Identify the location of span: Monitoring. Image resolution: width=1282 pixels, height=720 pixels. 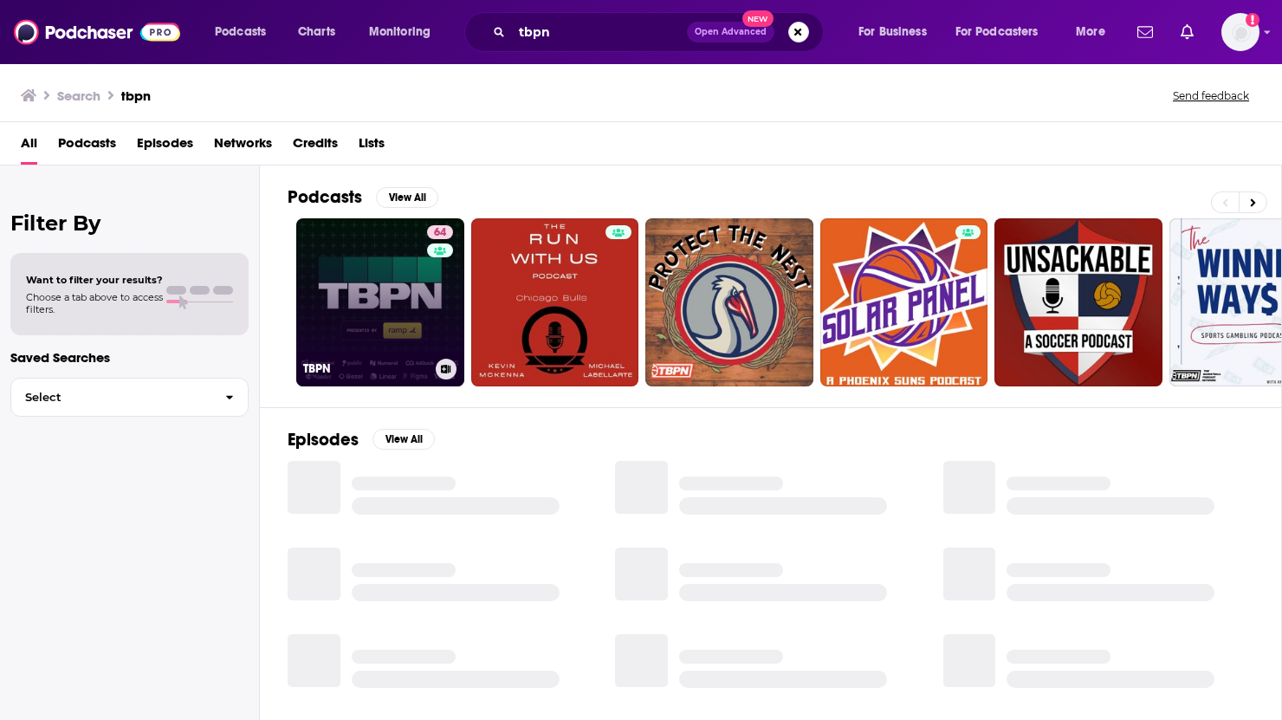
(399, 32).